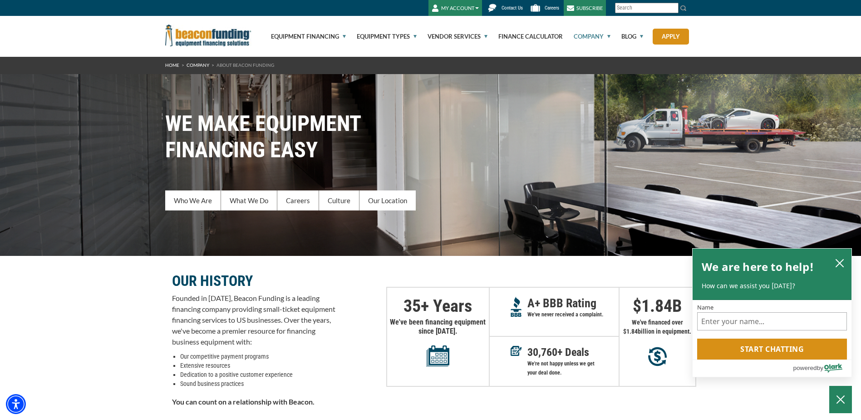 This screenshot has height=420, width=861. What do you see at coordinates (525, 36) in the screenshot?
I see `a: Finance Calculator` at bounding box center [525, 36].